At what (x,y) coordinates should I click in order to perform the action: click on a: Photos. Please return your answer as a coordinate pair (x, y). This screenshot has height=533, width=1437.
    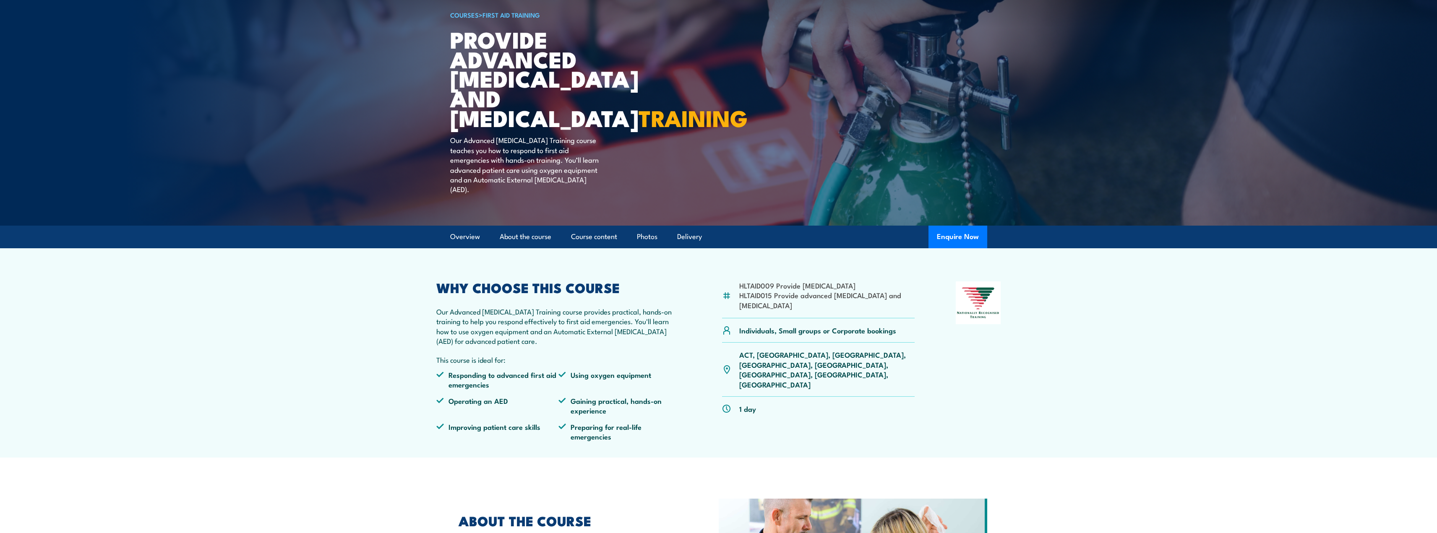
    Looking at the image, I should click on (647, 237).